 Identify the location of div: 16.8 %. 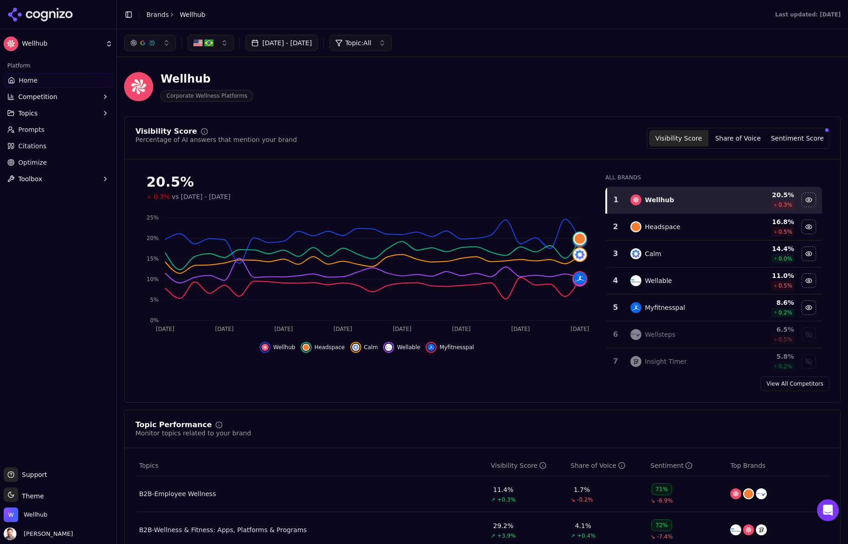
(766, 222).